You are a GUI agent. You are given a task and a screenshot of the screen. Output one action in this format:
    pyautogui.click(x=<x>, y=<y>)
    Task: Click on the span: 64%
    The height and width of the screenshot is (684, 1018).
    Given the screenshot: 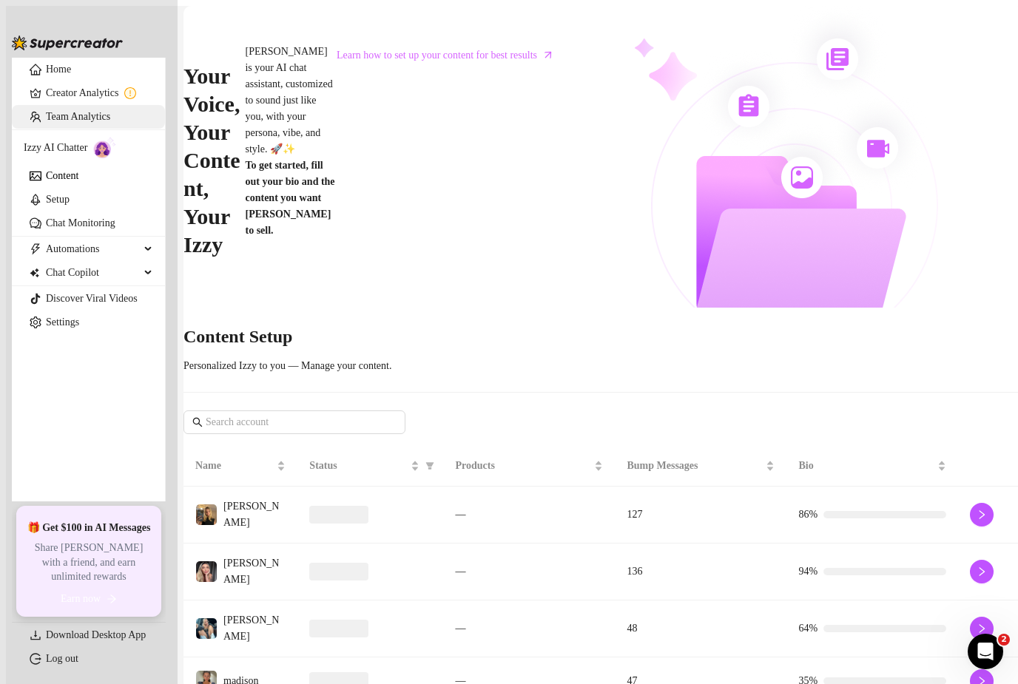 What is the action you would take?
    pyautogui.click(x=808, y=628)
    